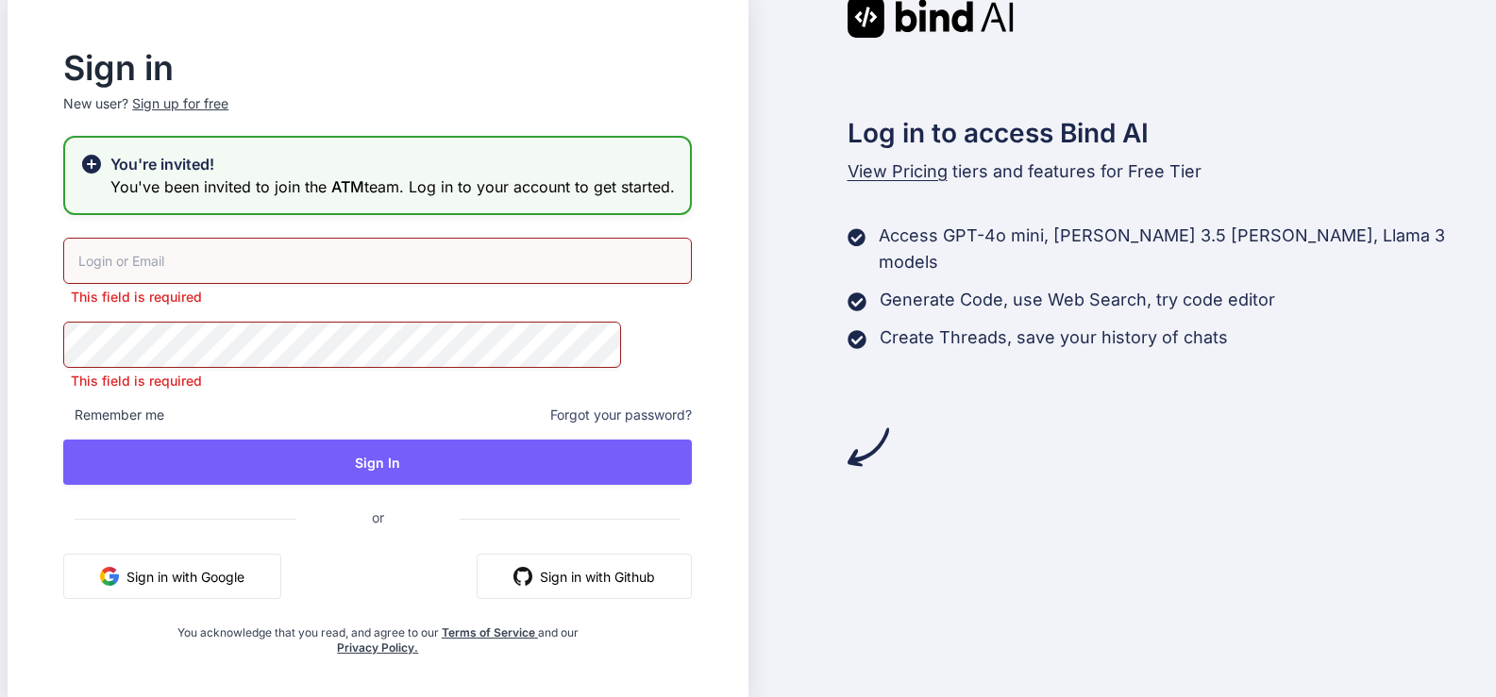  What do you see at coordinates (1053, 338) in the screenshot?
I see `p: Create Threads, save your history of chats` at bounding box center [1053, 338].